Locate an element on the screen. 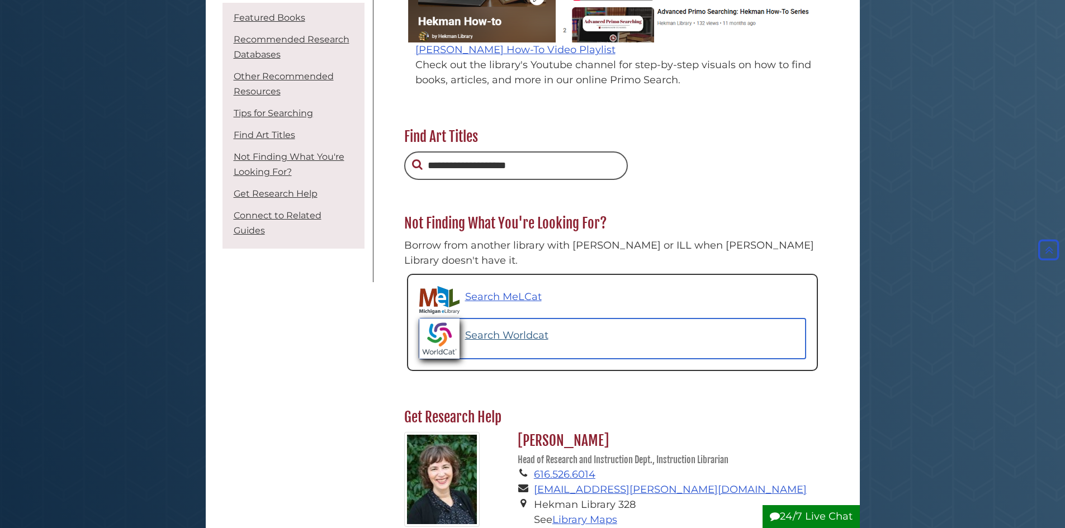  li: Hekman Library 328 is located at coordinates (677, 505).